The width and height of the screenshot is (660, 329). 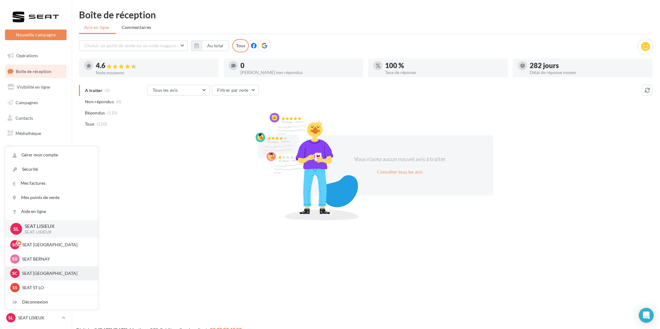 I want to click on div: Note moyenne, so click(x=155, y=73).